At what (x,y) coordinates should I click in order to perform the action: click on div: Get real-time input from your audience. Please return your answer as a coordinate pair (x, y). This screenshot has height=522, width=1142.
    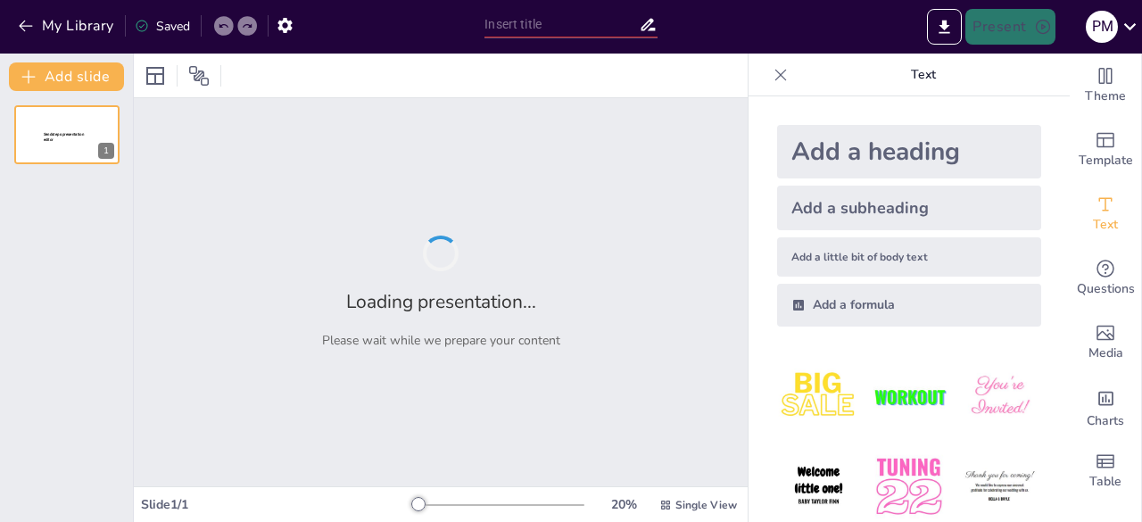
    Looking at the image, I should click on (1105, 278).